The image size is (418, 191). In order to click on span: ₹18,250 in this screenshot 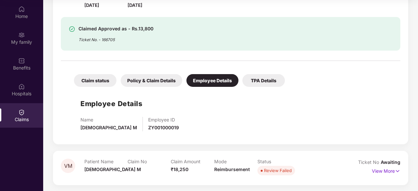, I will do `click(180, 170)`.